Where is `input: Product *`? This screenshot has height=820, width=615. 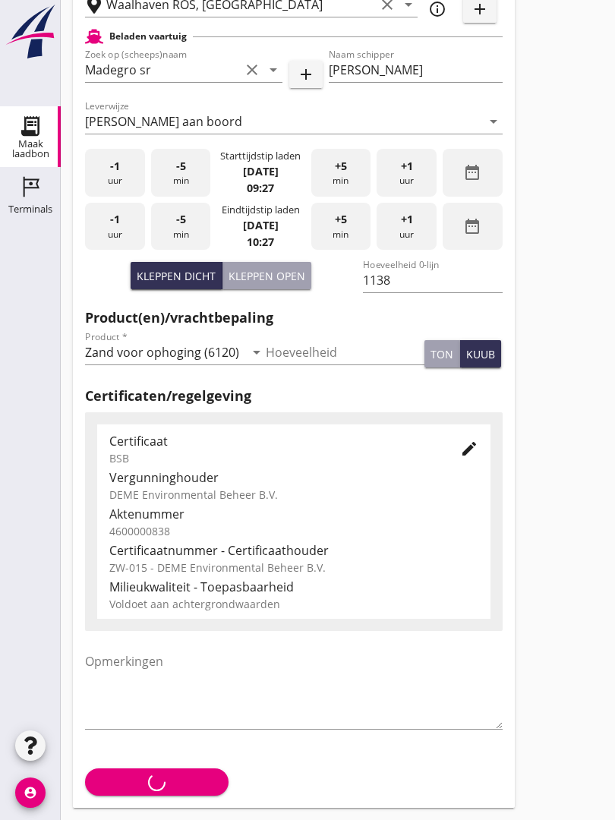
input: Product * is located at coordinates (165, 352).